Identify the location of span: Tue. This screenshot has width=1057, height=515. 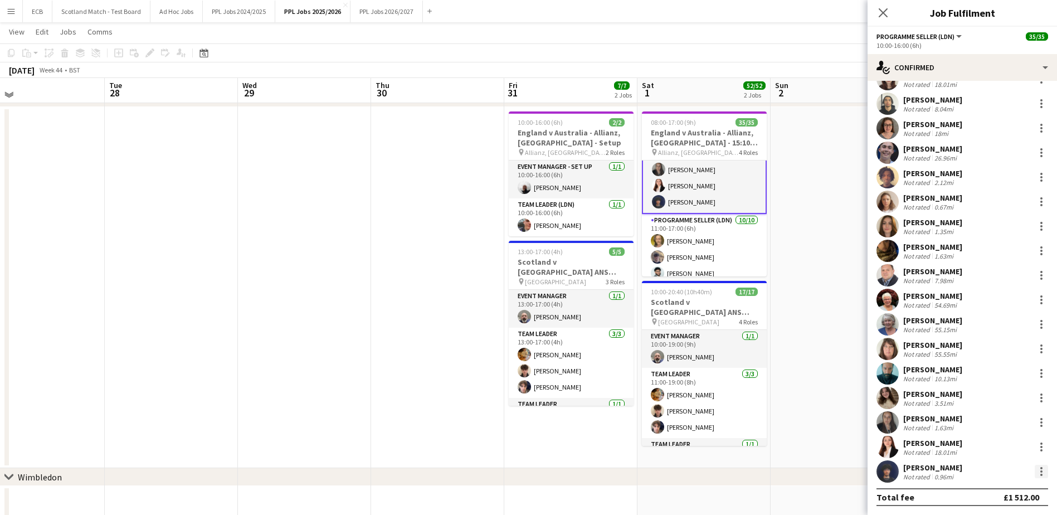
(115, 85).